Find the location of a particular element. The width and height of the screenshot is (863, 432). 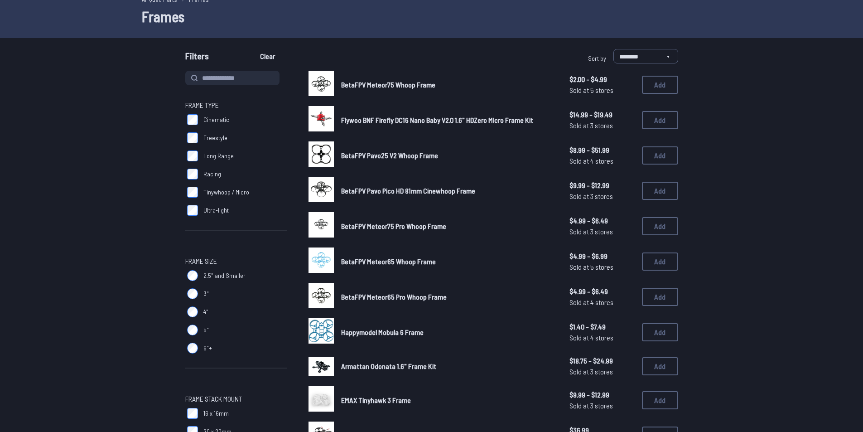

input: 6"+ is located at coordinates (192, 348).